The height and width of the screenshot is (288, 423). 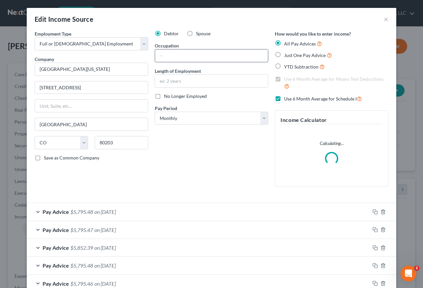 I want to click on span: All Pay Advices, so click(x=300, y=44).